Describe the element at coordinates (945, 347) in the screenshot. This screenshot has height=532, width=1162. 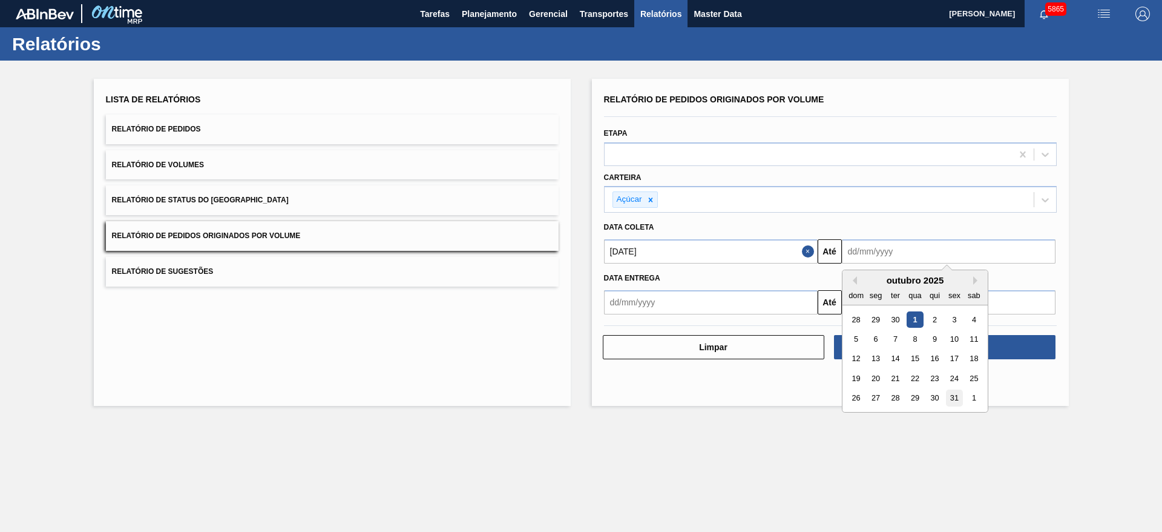
I see `button: Download` at that location.